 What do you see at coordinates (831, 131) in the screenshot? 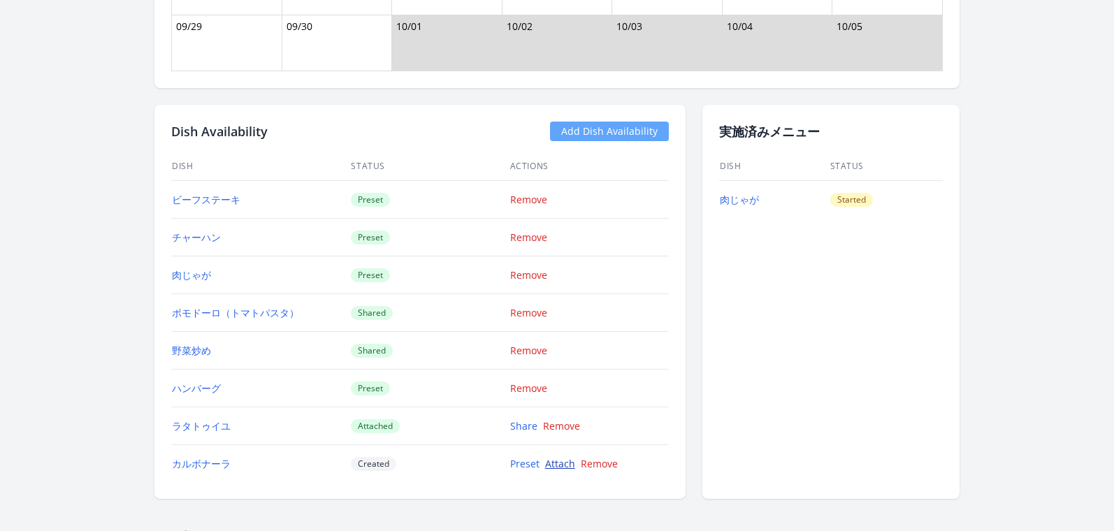
I see `h2: 実施済みメニュー` at bounding box center [831, 131].